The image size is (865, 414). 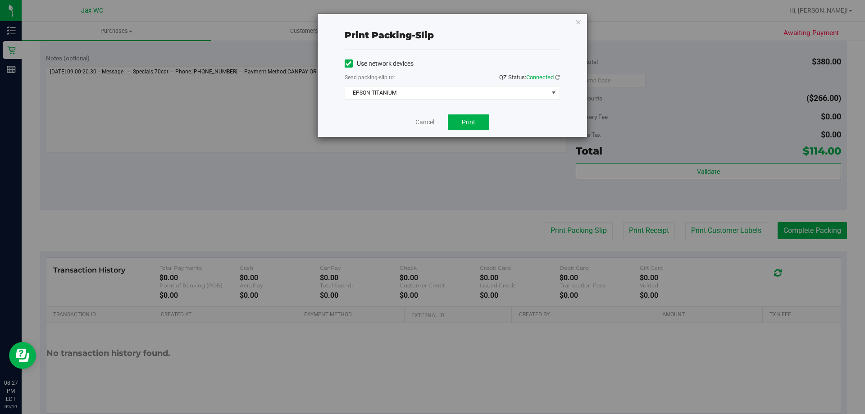 What do you see at coordinates (389, 35) in the screenshot?
I see `span: Print packing-slip` at bounding box center [389, 35].